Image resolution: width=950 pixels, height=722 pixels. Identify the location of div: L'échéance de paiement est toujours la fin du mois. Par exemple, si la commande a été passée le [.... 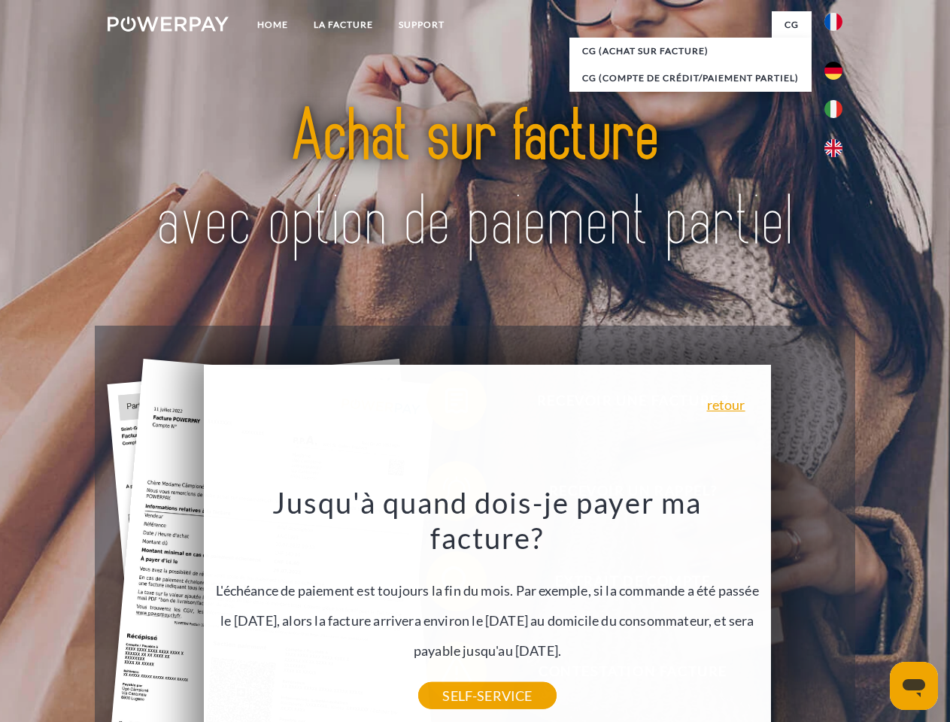
(487, 590).